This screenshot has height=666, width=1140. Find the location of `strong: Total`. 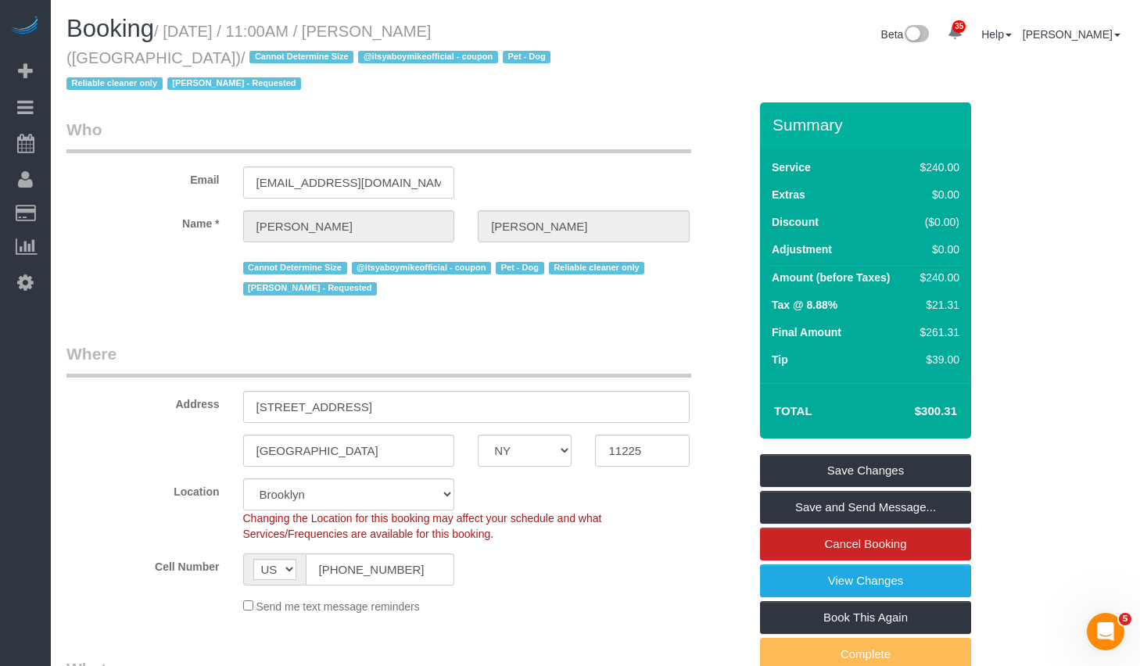

strong: Total is located at coordinates (793, 411).